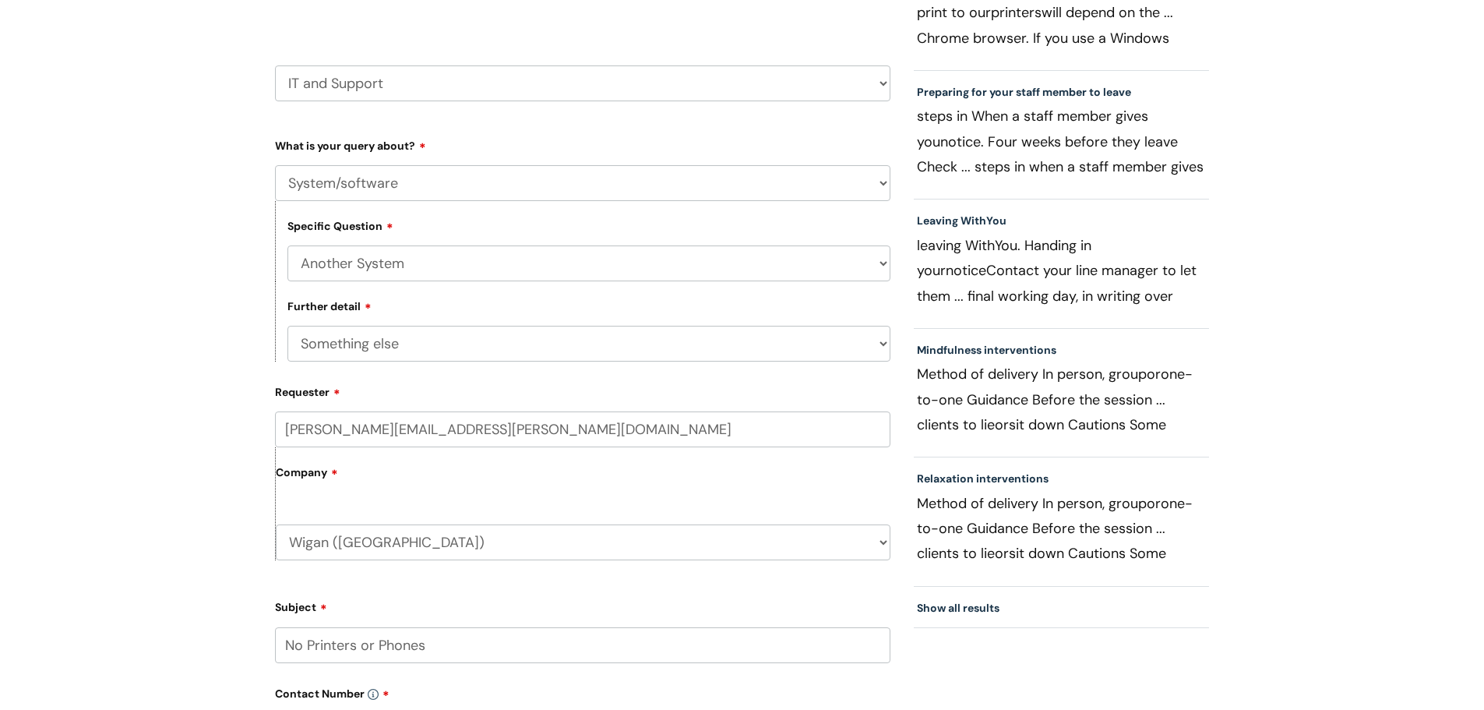  Describe the element at coordinates (958, 608) in the screenshot. I see `a: Show all results` at that location.